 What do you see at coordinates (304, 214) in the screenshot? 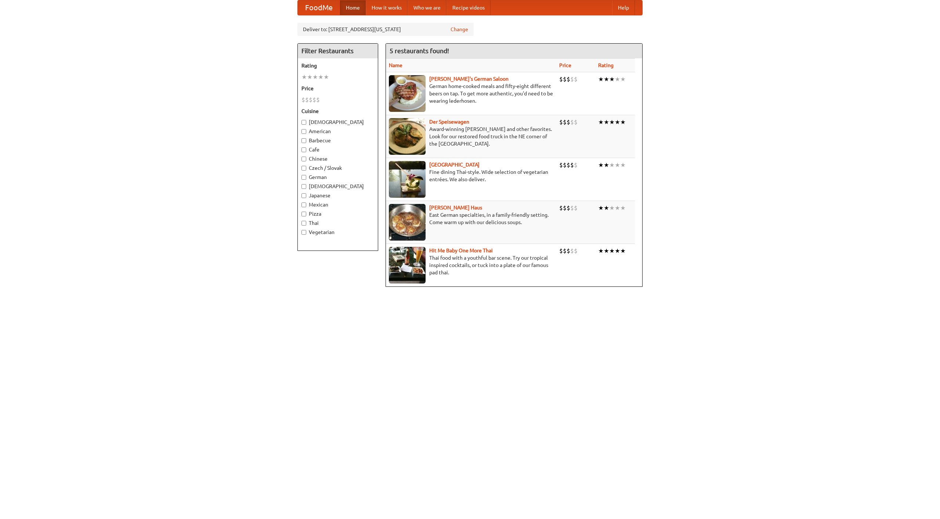
I see `input: Pizza` at bounding box center [304, 214].